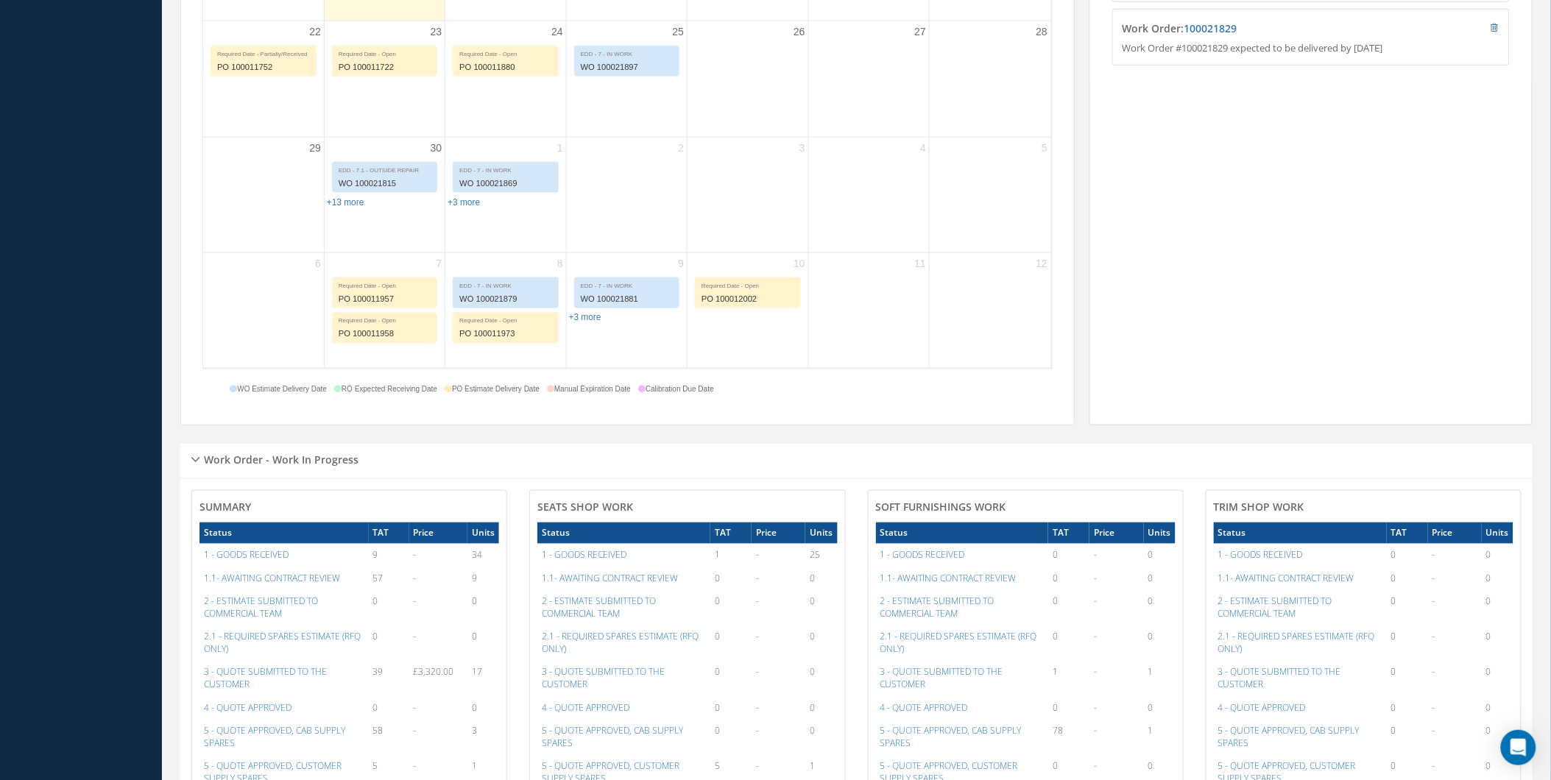 This screenshot has height=780, width=1551. What do you see at coordinates (389, 555) in the screenshot?
I see `td: 9` at bounding box center [389, 555].